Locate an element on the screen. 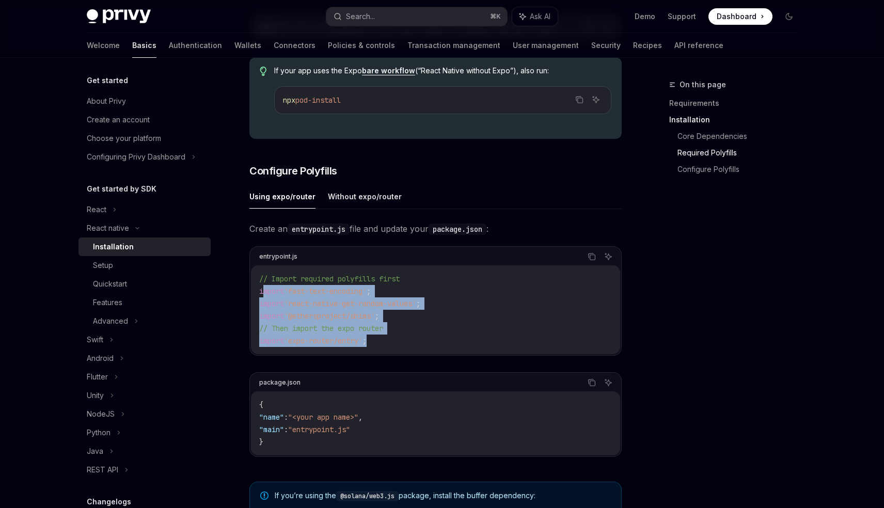 The height and width of the screenshot is (508, 884). img: dark logo is located at coordinates (119, 17).